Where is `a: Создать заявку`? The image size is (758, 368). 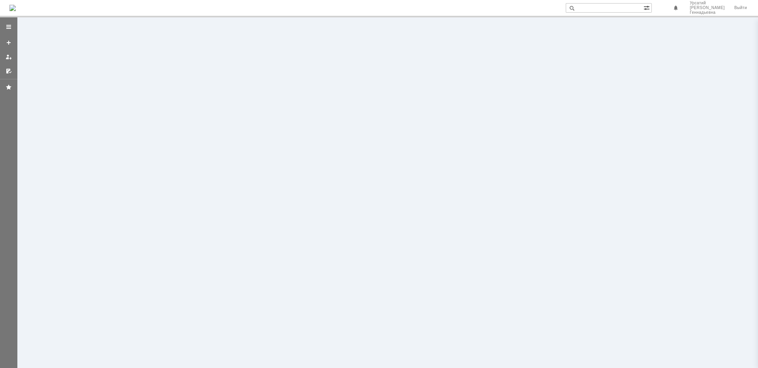 a: Создать заявку is located at coordinates (9, 43).